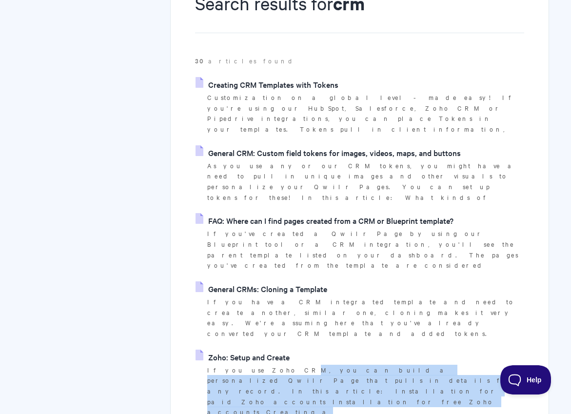 The width and height of the screenshot is (571, 414). What do you see at coordinates (261, 288) in the screenshot?
I see `a: General CRMs: Cloning a Template` at bounding box center [261, 288].